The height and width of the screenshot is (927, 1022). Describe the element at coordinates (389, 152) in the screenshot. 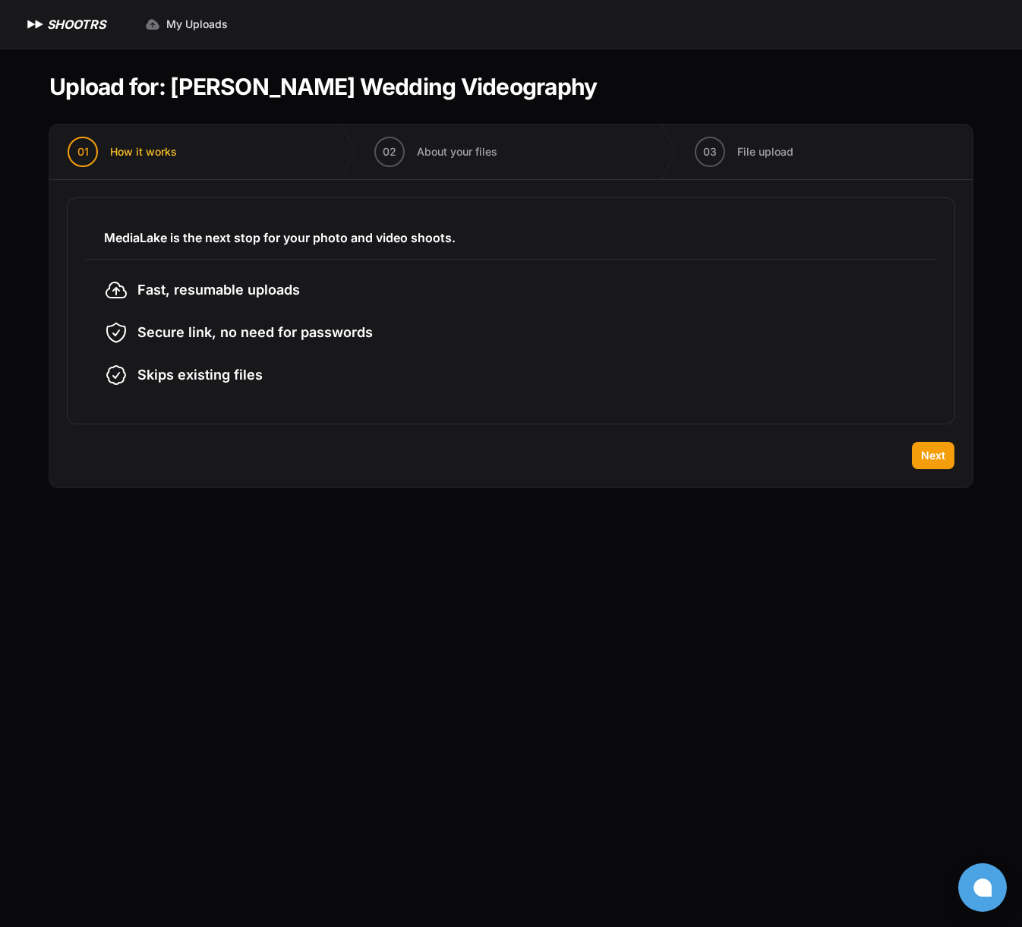

I see `span: 02` at that location.